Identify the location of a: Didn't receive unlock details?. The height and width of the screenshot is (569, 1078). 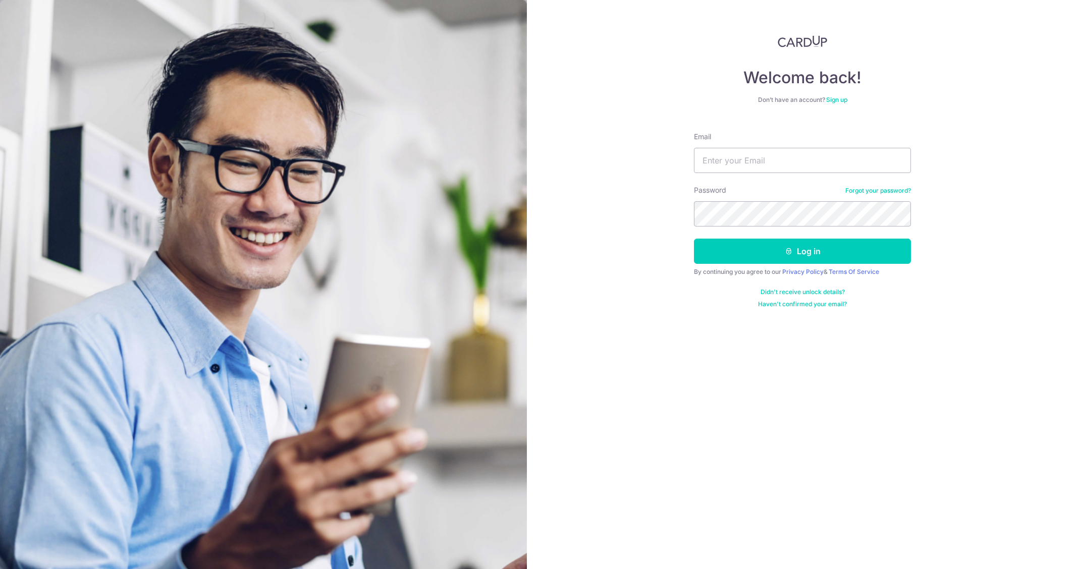
(802, 292).